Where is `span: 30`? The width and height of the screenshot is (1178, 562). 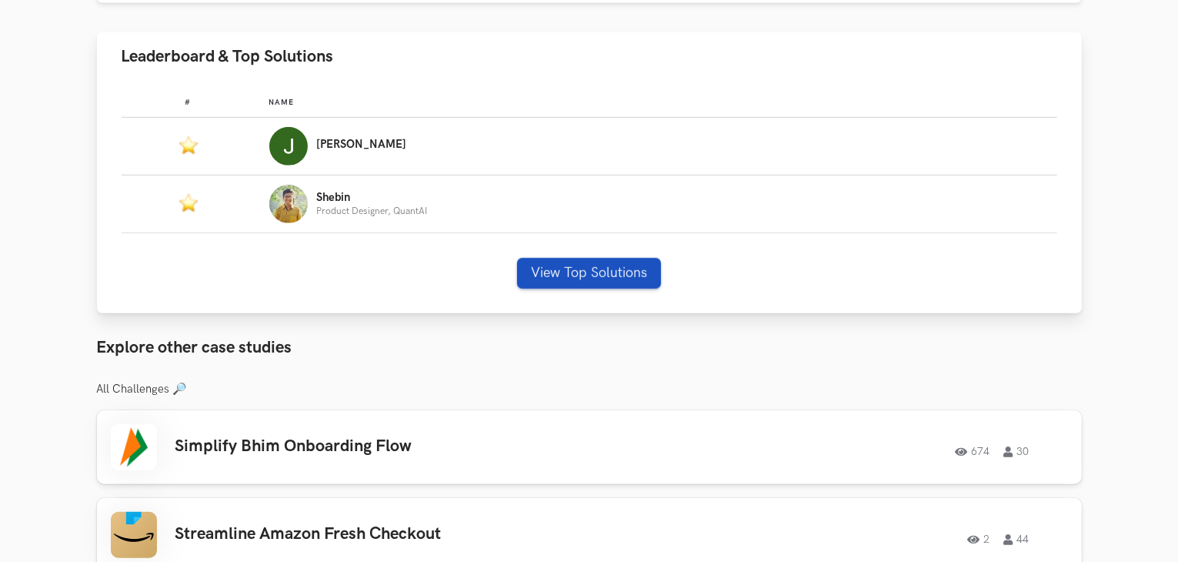 span: 30 is located at coordinates (1016, 452).